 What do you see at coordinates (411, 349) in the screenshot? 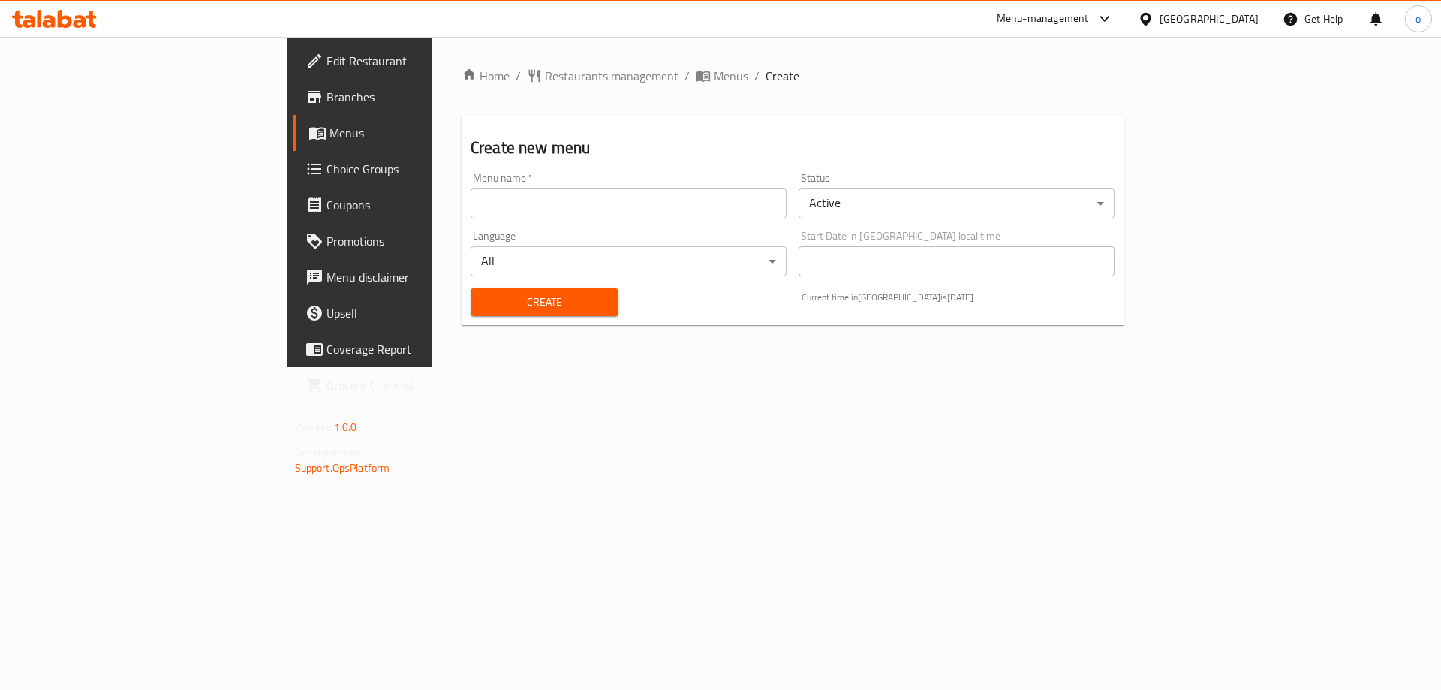
I see `a: Coverage Report` at bounding box center [411, 349].